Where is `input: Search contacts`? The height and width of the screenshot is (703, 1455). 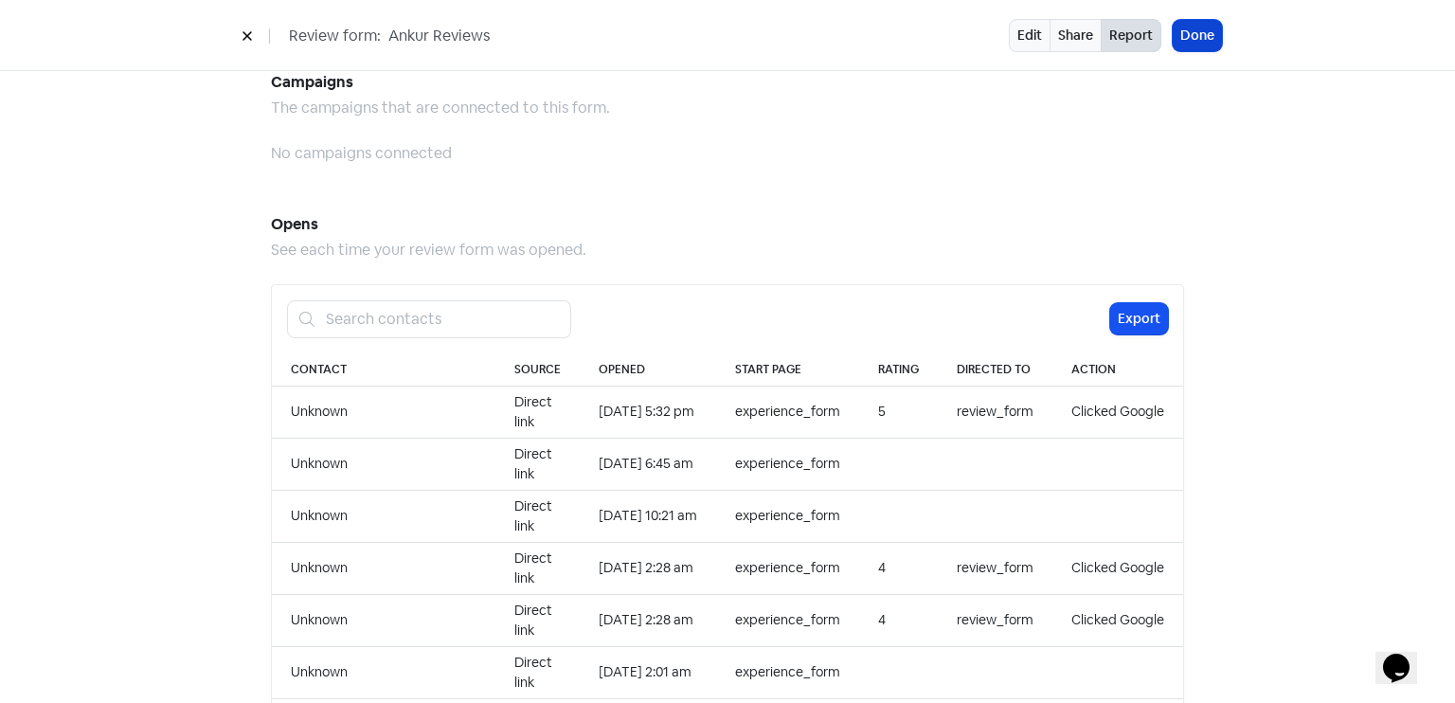
input: Search contacts is located at coordinates (443, 319).